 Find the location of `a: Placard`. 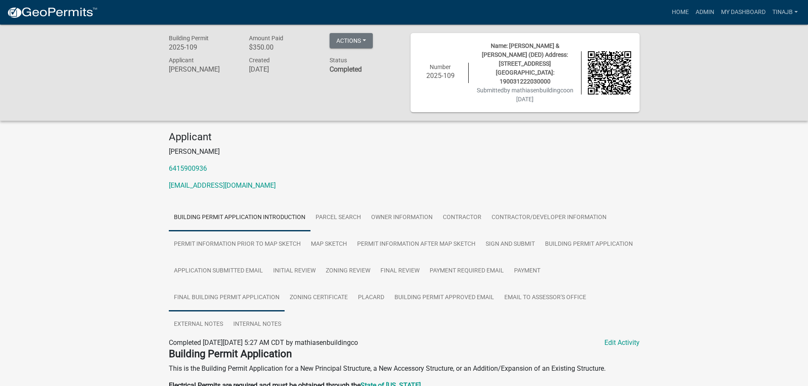

a: Placard is located at coordinates (371, 298).